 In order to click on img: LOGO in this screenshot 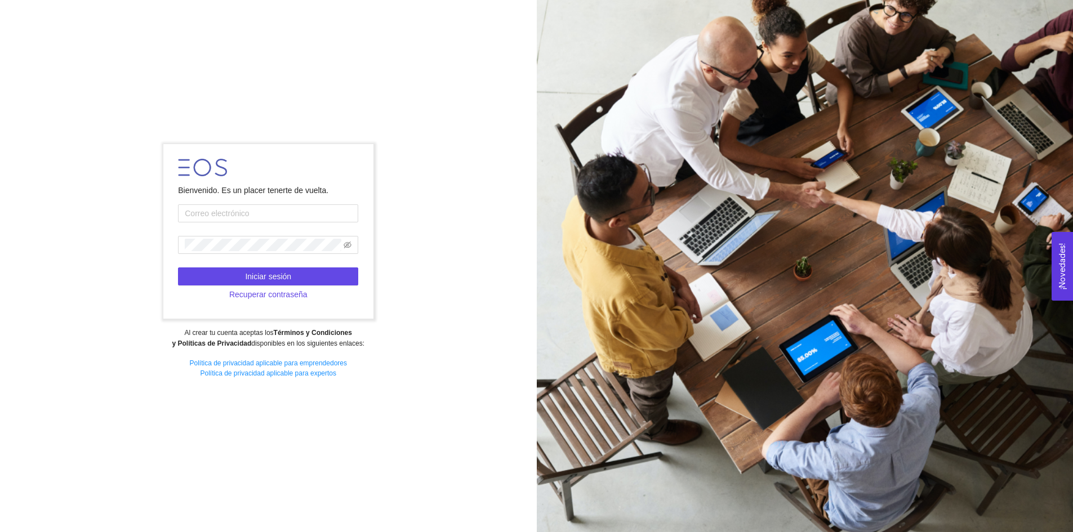, I will do `click(202, 167)`.